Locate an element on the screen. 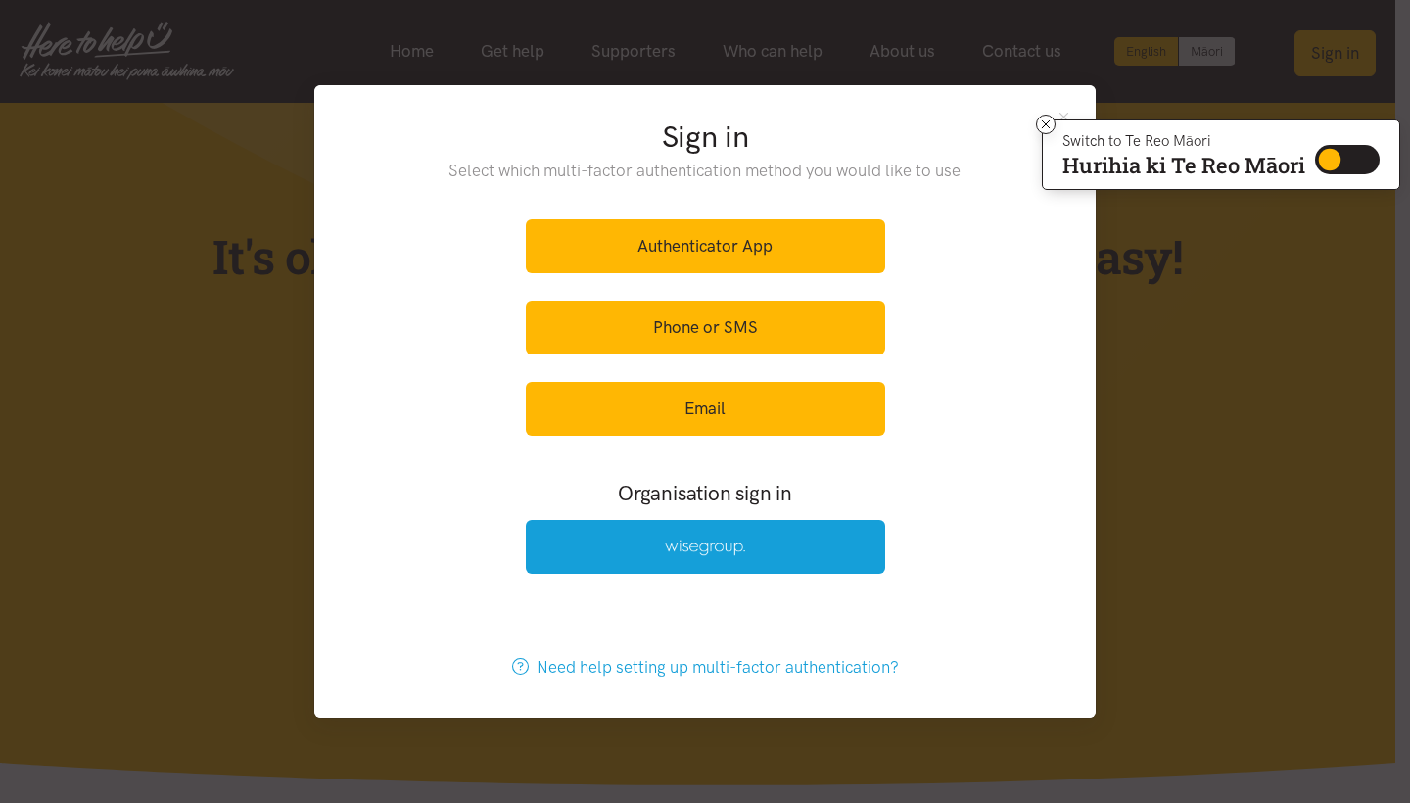 This screenshot has height=803, width=1410. h2: Sign in is located at coordinates (705, 137).